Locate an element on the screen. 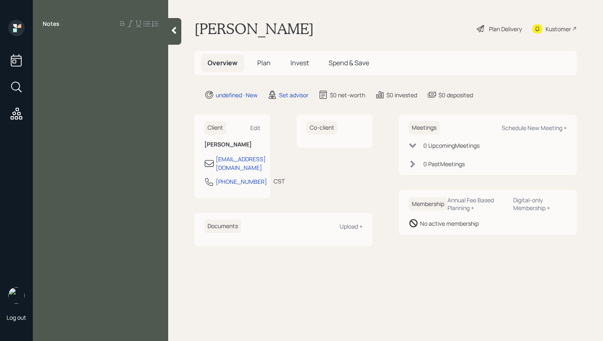 This screenshot has height=341, width=603. div: 0 Upcoming Meeting s is located at coordinates (451, 145).